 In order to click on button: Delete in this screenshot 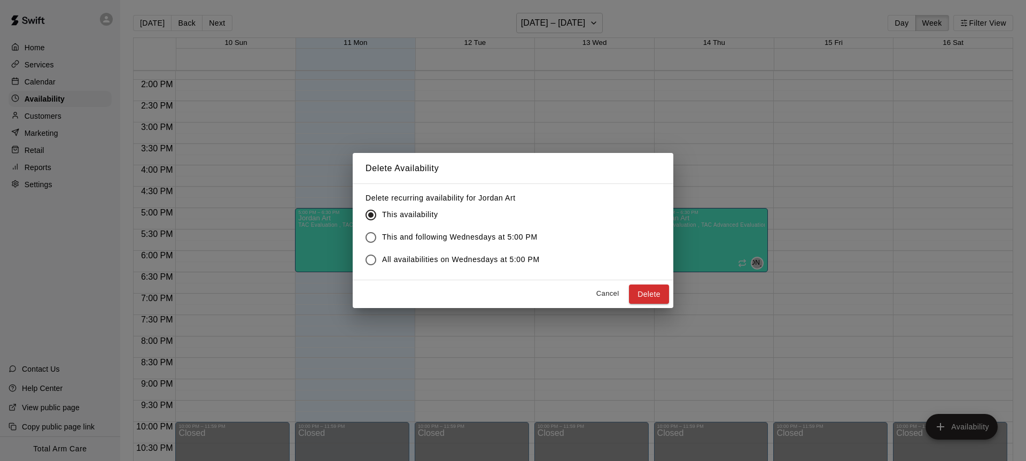, I will do `click(649, 294)`.